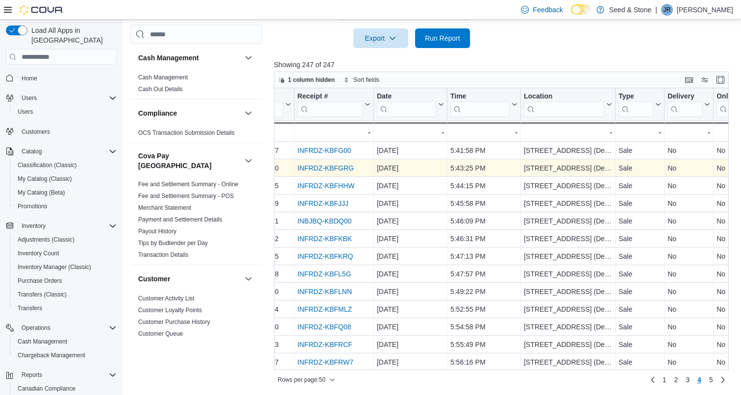  Describe the element at coordinates (640, 104) in the screenshot. I see `button: Type` at that location.